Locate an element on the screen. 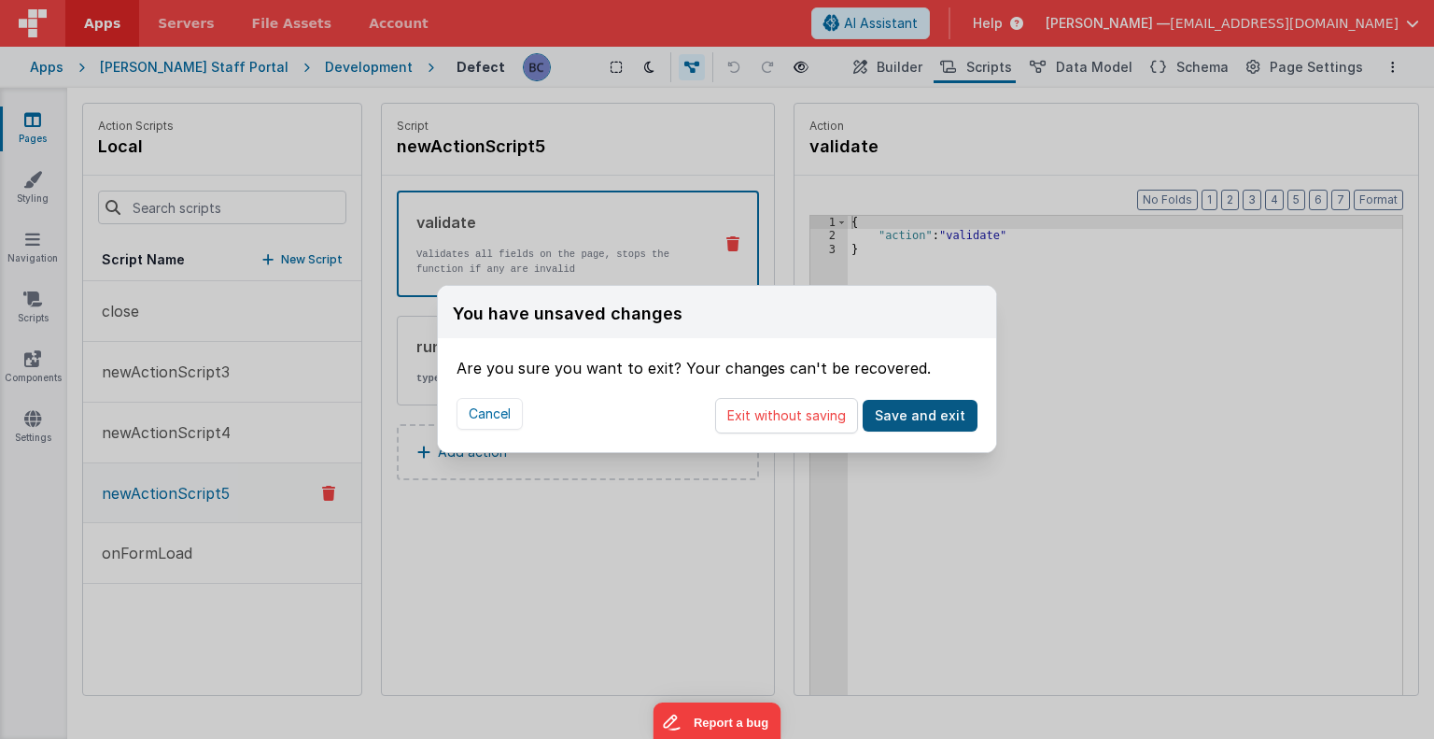  div: You have unsaved changes is located at coordinates (568, 314).